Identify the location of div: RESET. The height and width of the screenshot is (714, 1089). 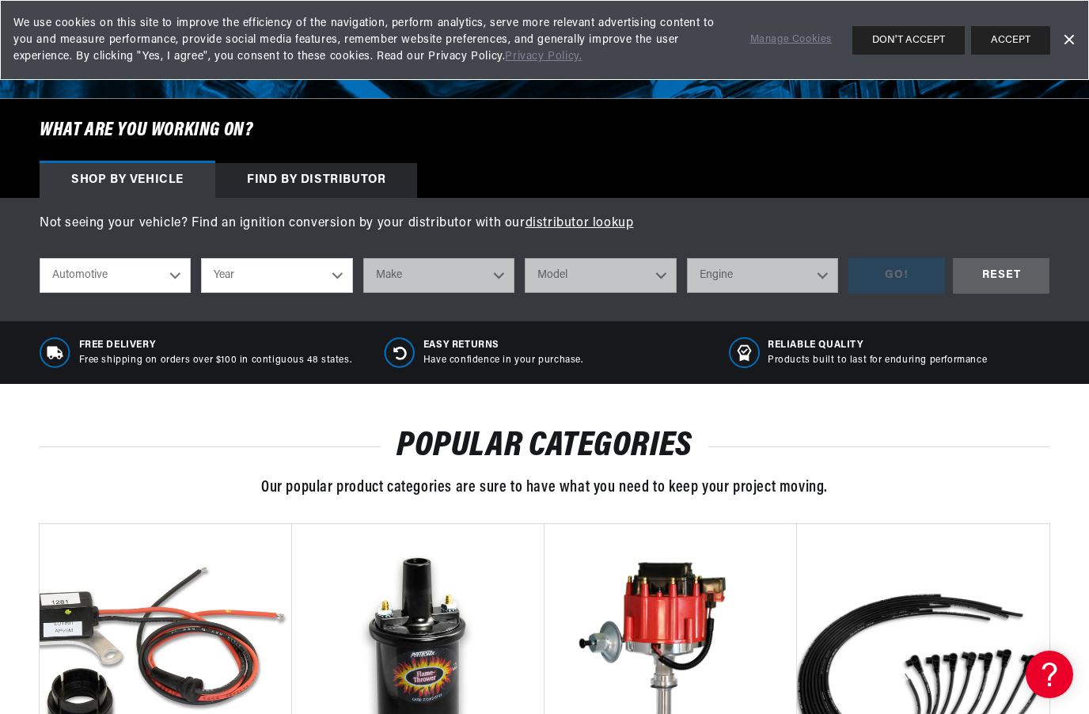
(1002, 276).